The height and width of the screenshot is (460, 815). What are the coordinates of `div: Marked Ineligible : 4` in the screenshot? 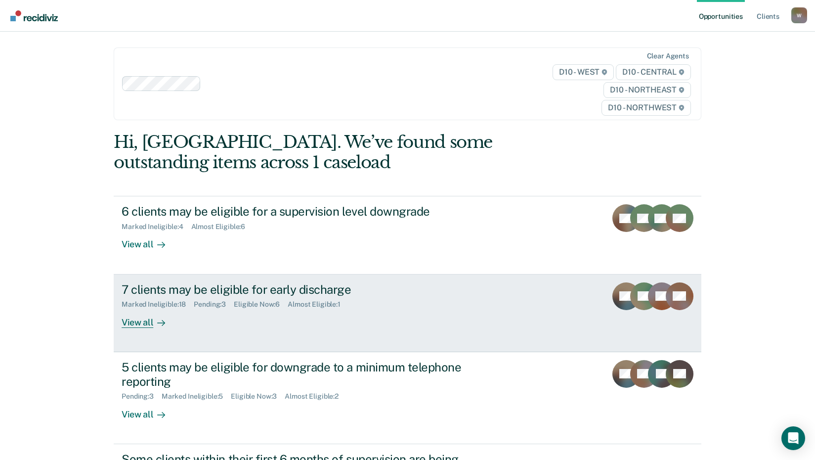 It's located at (156, 226).